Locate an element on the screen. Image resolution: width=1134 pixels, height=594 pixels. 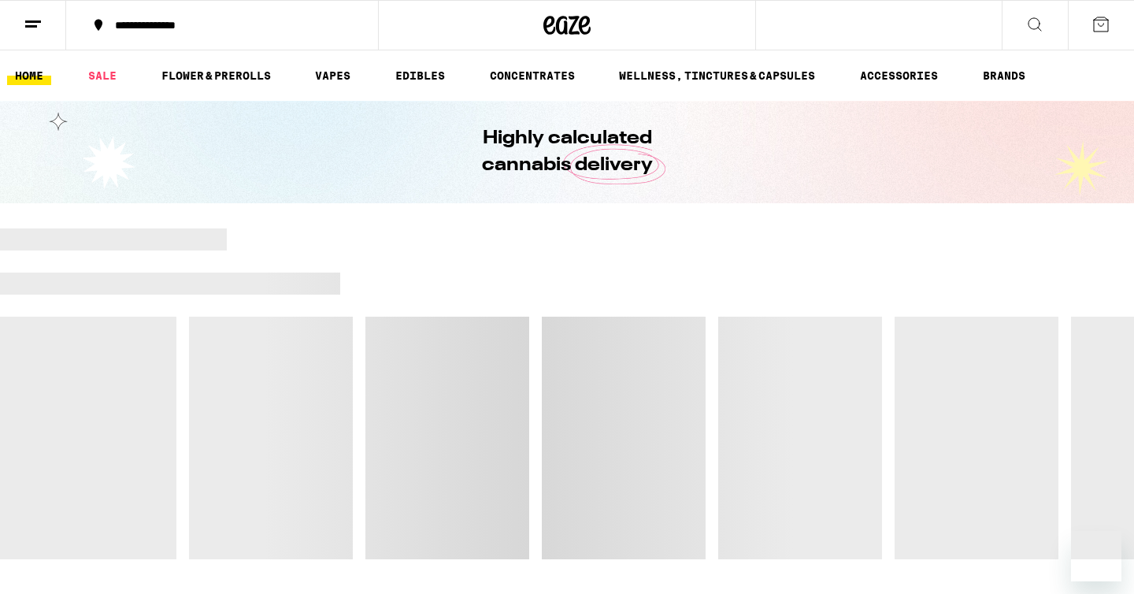
a: SALE is located at coordinates (102, 76).